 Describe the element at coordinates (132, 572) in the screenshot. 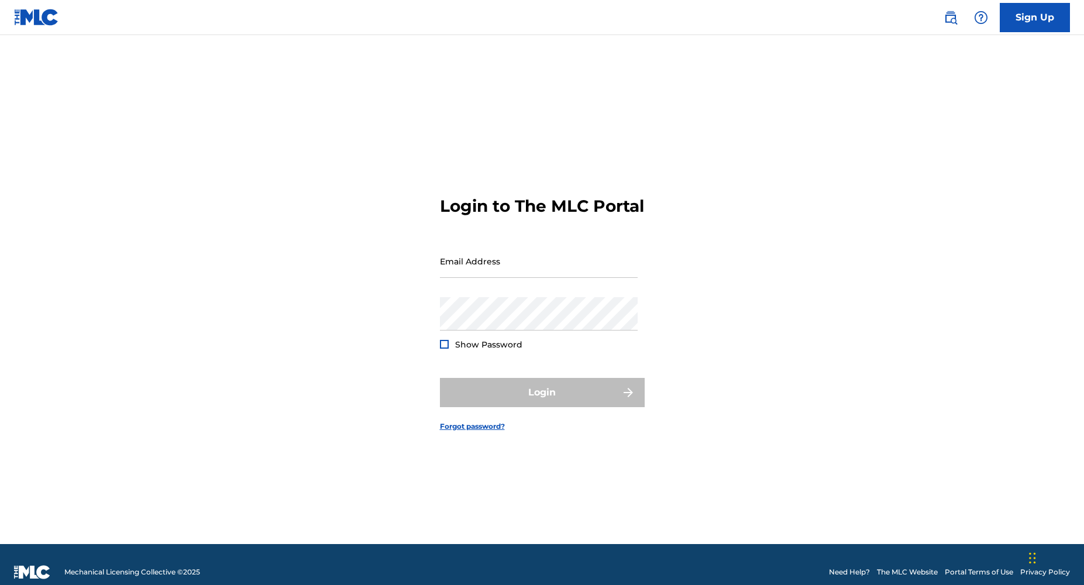

I see `span: Mechanical Licensing Collective © 2025` at that location.